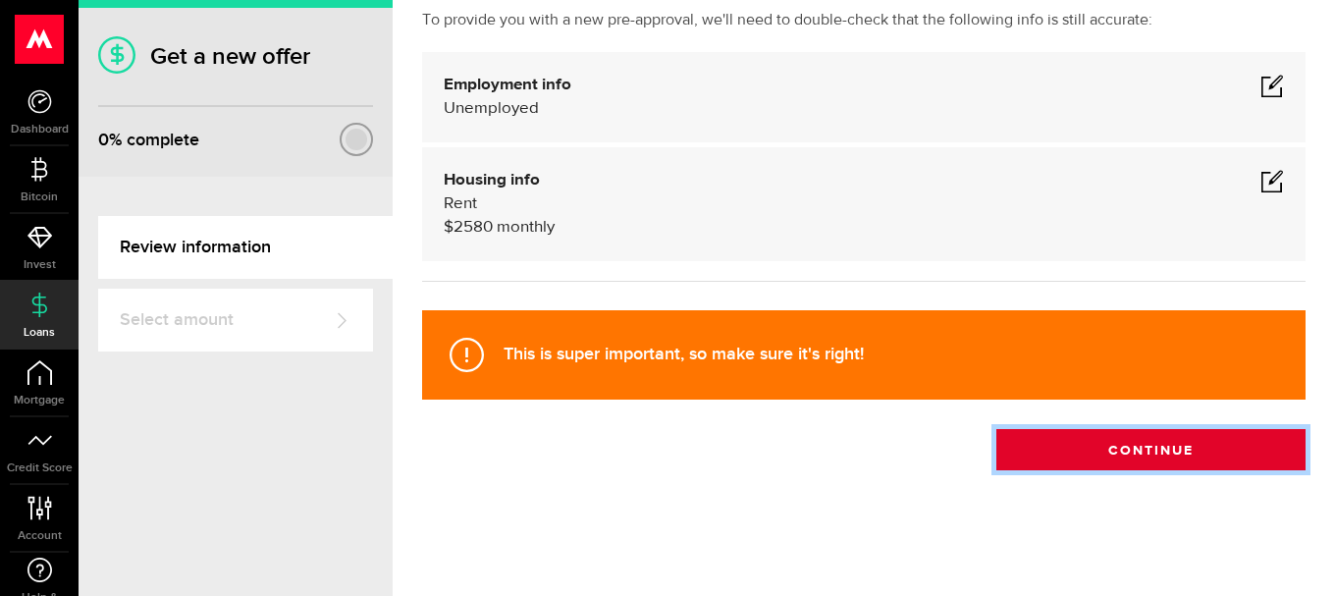  What do you see at coordinates (45, 37) in the screenshot?
I see `button: Open LiveChat chat widget` at bounding box center [45, 37].